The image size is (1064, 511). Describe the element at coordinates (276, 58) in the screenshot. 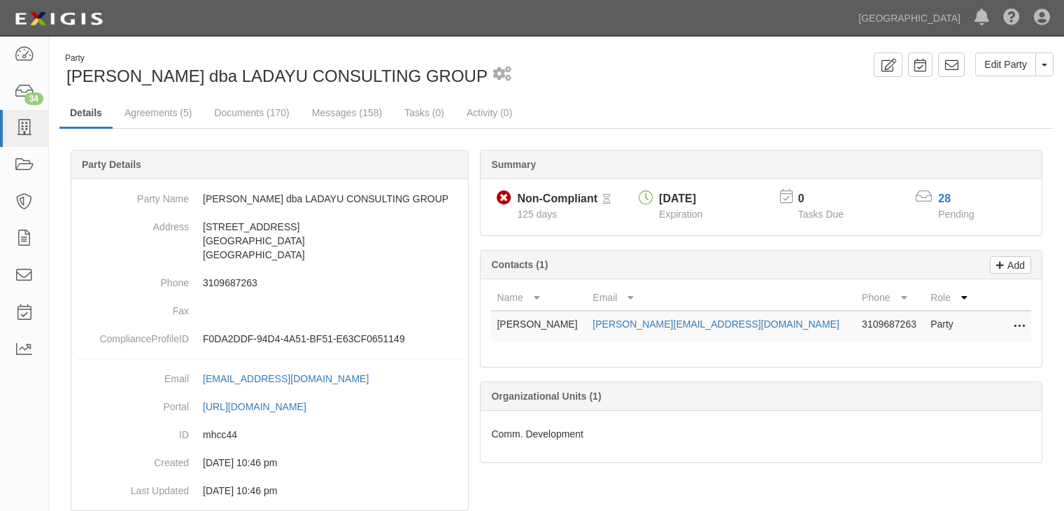

I see `div: Party` at that location.